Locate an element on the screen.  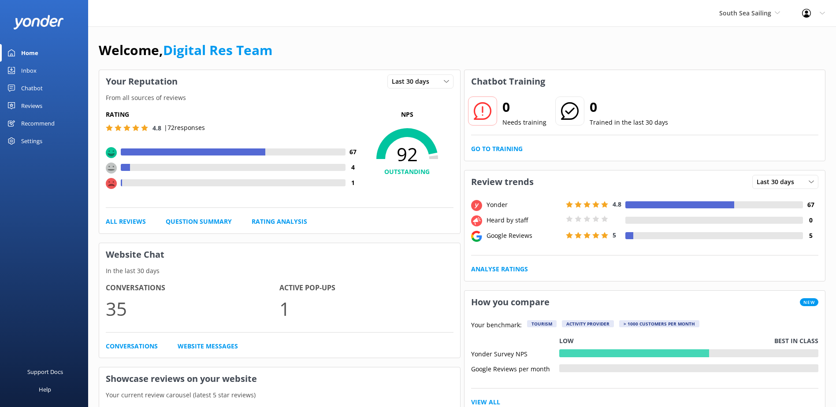
a: View All is located at coordinates (486, 402).